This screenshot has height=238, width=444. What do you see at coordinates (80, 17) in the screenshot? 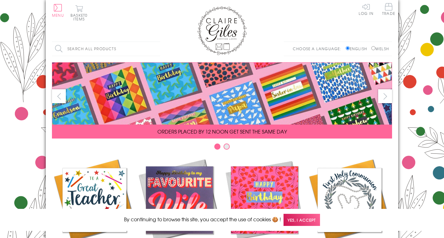
I see `span: 0 items` at bounding box center [80, 17].